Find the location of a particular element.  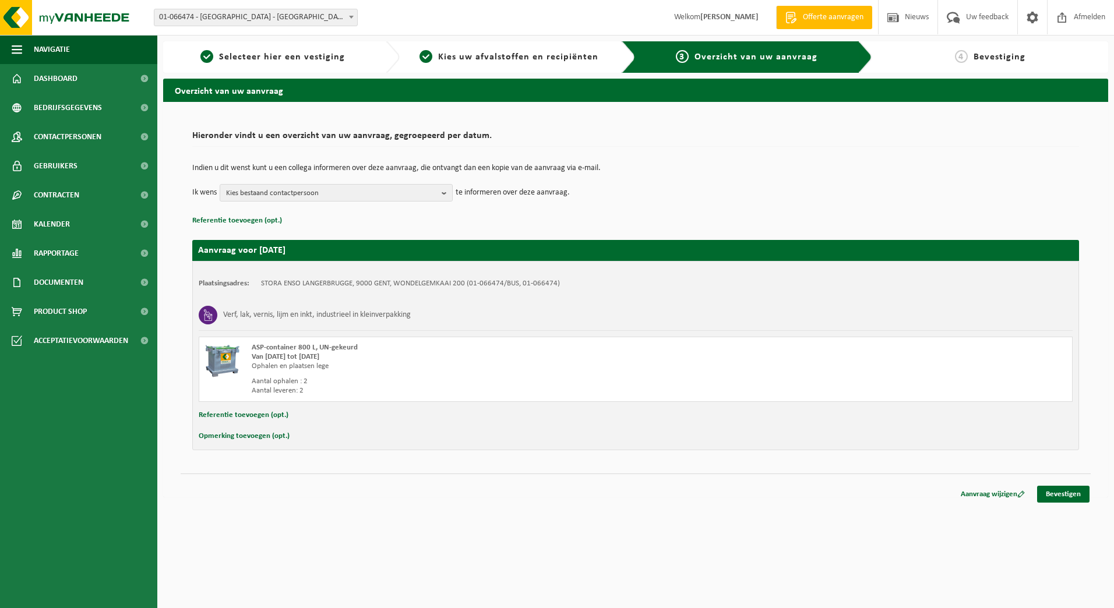

span: Selecteer hier een vestiging is located at coordinates (282, 57).